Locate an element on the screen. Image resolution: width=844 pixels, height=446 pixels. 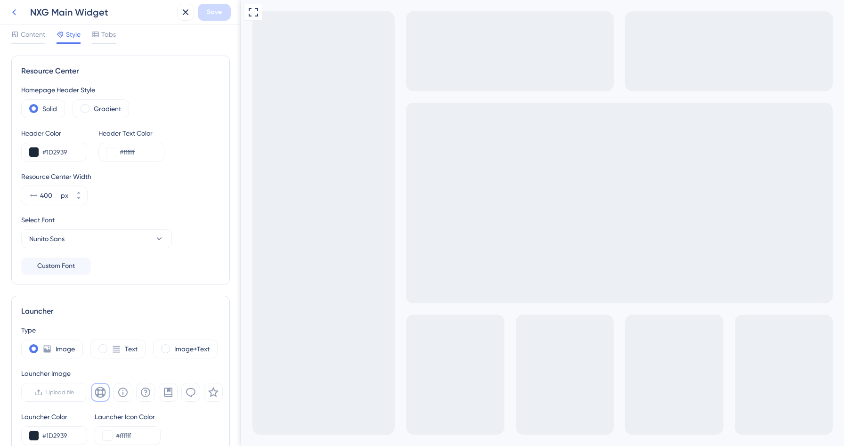
span: Upload file is located at coordinates (60, 392).